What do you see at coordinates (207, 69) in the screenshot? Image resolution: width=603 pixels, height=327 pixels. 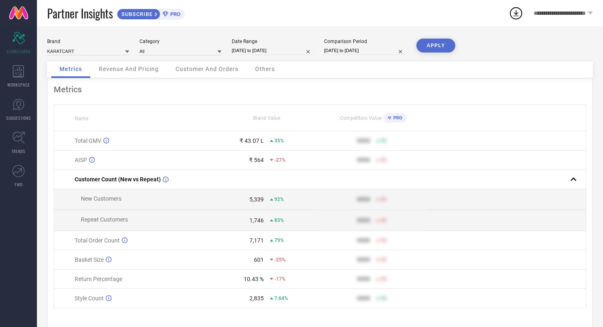 I see `span: Customer And Orders` at bounding box center [207, 69].